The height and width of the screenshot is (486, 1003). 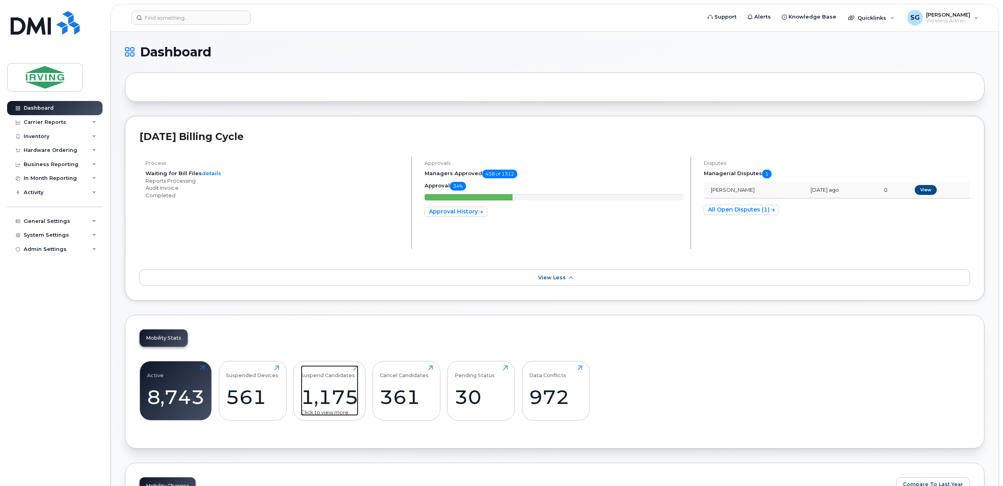 I want to click on h4: Disputes, so click(x=836, y=163).